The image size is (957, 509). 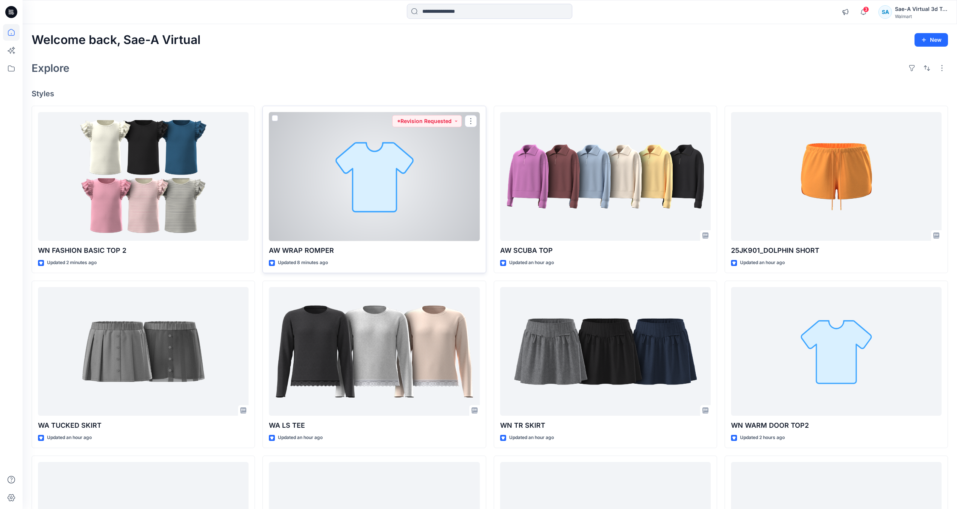 I want to click on div: Walmart, so click(x=921, y=16).